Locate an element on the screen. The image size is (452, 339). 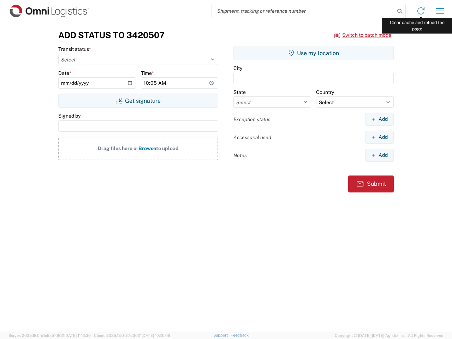
button: Switch to batch mode is located at coordinates (363, 35).